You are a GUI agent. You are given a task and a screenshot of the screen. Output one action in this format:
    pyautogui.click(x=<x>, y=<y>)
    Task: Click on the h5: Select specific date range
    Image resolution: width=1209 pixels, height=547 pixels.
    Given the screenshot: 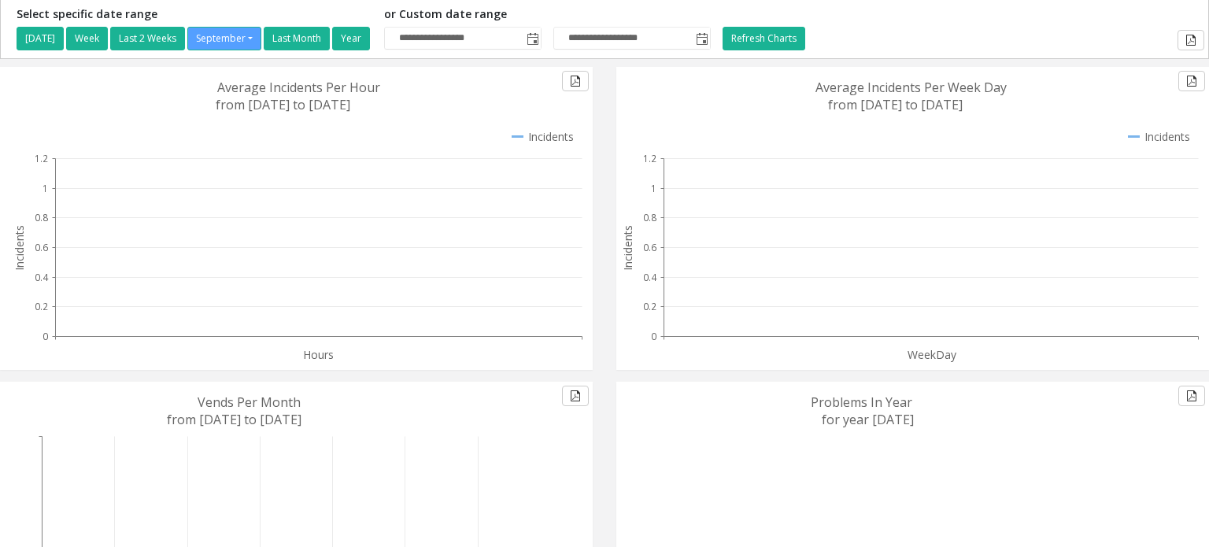 What is the action you would take?
    pyautogui.click(x=194, y=14)
    